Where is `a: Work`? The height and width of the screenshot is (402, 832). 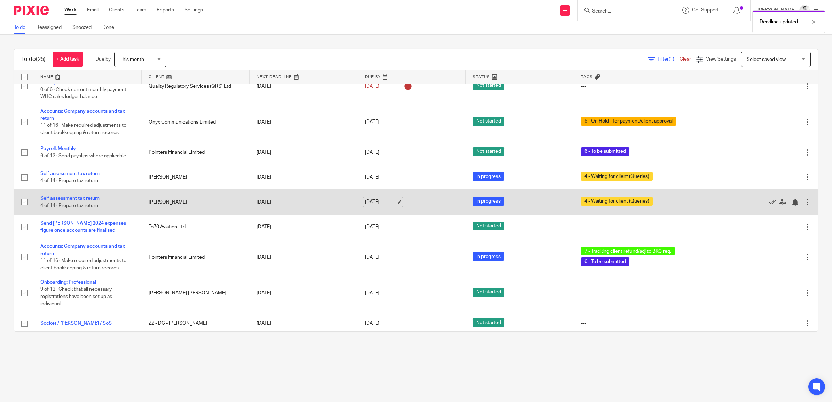
a: Work is located at coordinates (70, 10).